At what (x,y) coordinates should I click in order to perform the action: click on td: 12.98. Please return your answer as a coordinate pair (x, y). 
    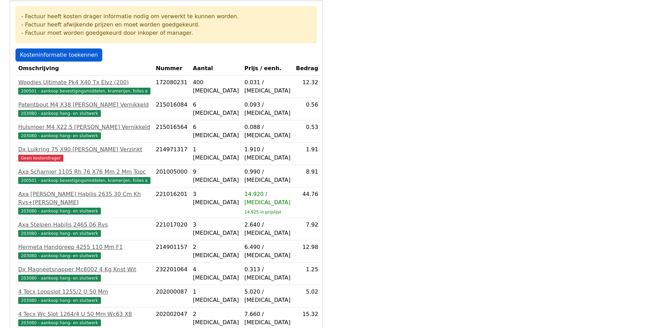
    Looking at the image, I should click on (307, 251).